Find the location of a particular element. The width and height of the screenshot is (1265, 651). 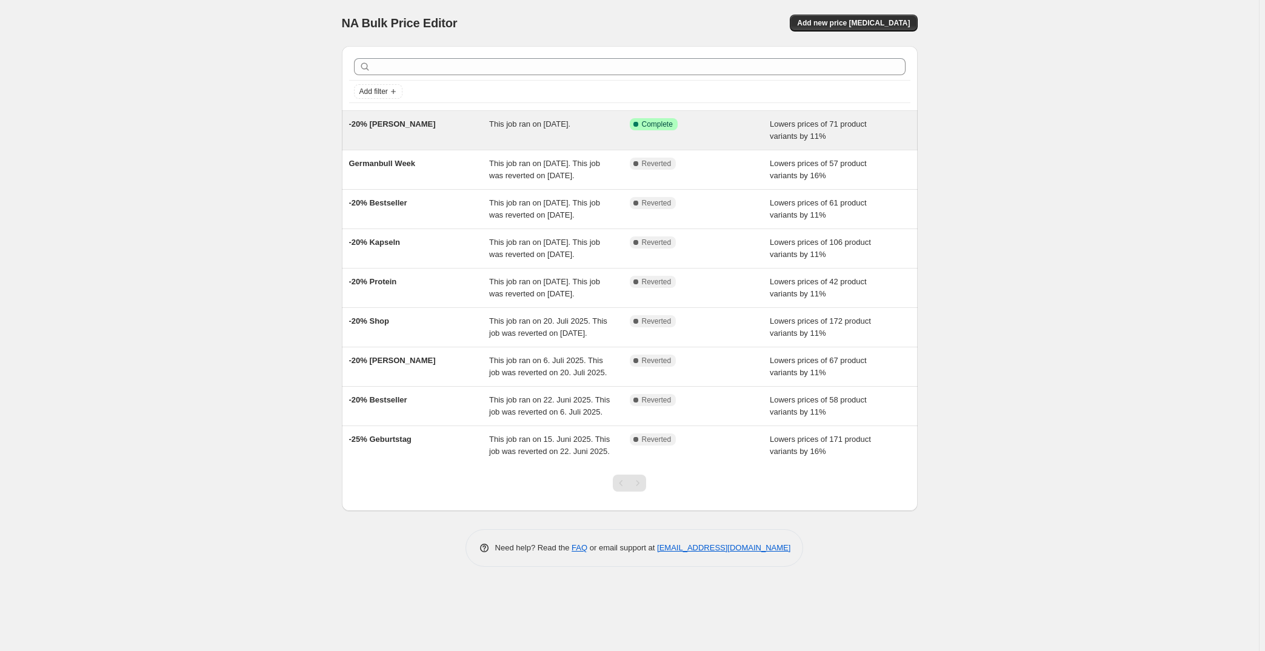

span: -20% Protein is located at coordinates (373, 281).